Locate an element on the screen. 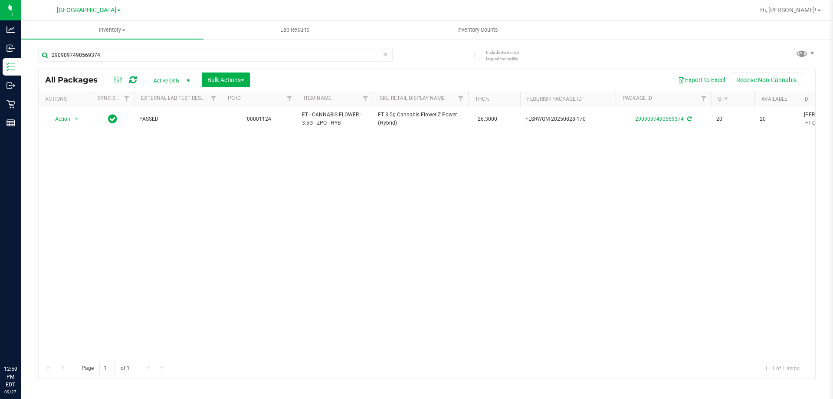  span: 26.3000 is located at coordinates (487, 119).